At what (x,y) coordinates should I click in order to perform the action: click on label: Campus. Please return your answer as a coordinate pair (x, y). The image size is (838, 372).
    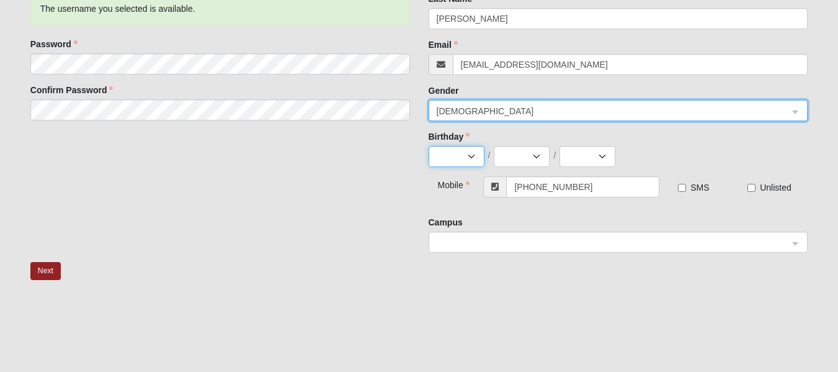
    Looking at the image, I should click on (445, 222).